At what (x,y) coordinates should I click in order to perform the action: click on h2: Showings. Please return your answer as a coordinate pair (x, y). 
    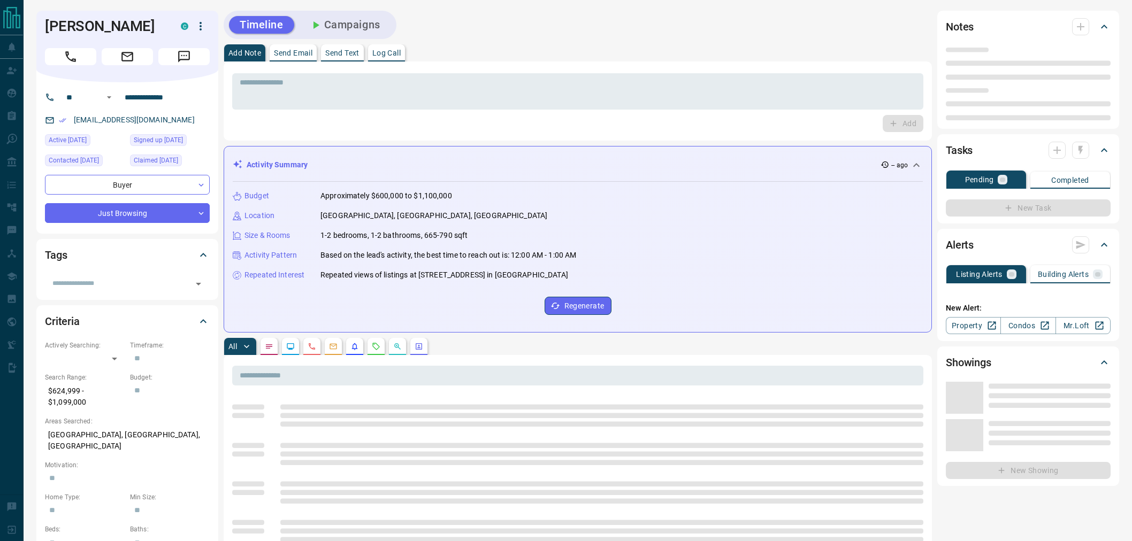
    Looking at the image, I should click on (968, 363).